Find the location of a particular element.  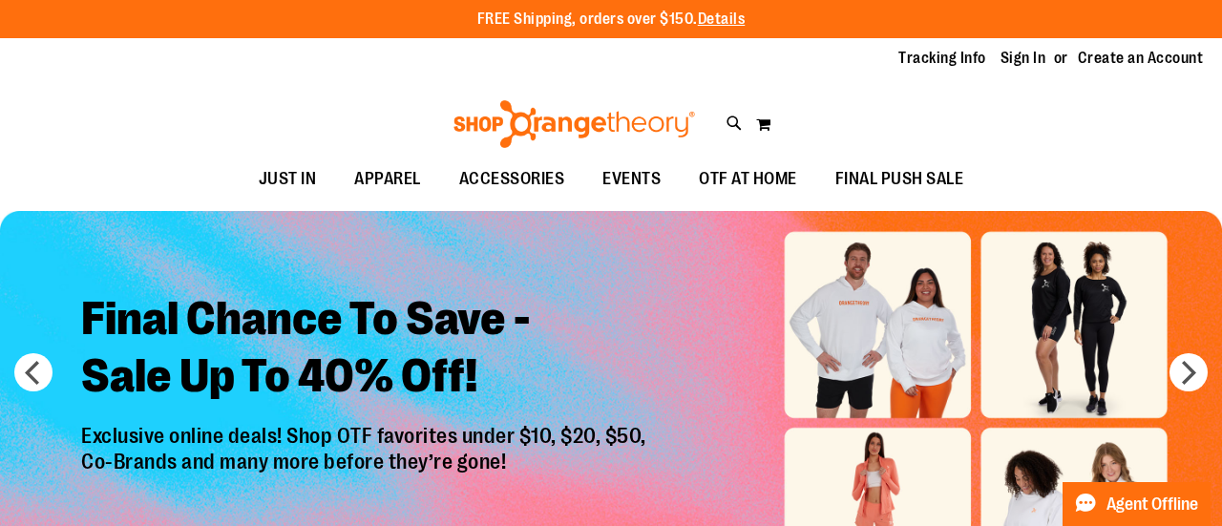

p: Exclusive online deals! Shop OTF favorites under $10, $20, $50, Co-Brands and many more before th... is located at coordinates (366, 471).